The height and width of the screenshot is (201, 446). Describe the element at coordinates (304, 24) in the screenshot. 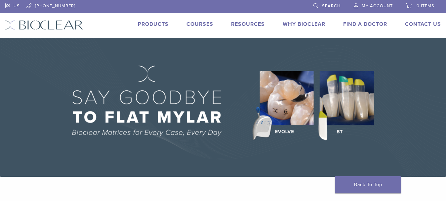

I see `a: Why Bioclear` at that location.